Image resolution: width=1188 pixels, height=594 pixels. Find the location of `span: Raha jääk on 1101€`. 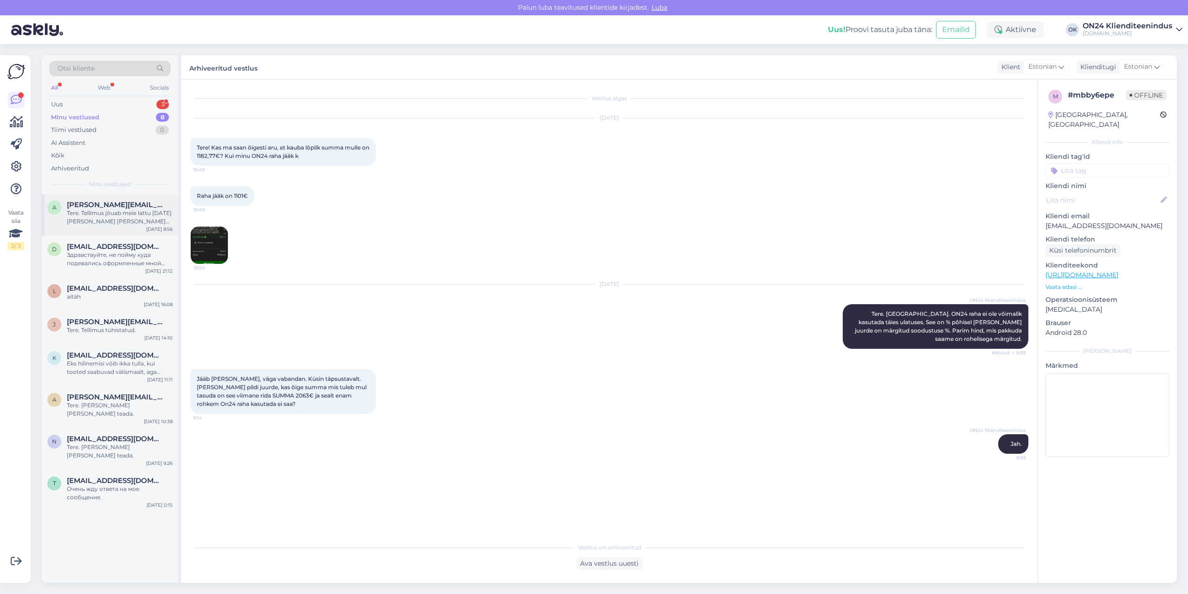

span: Raha jääk on 1101€ is located at coordinates (222, 195).